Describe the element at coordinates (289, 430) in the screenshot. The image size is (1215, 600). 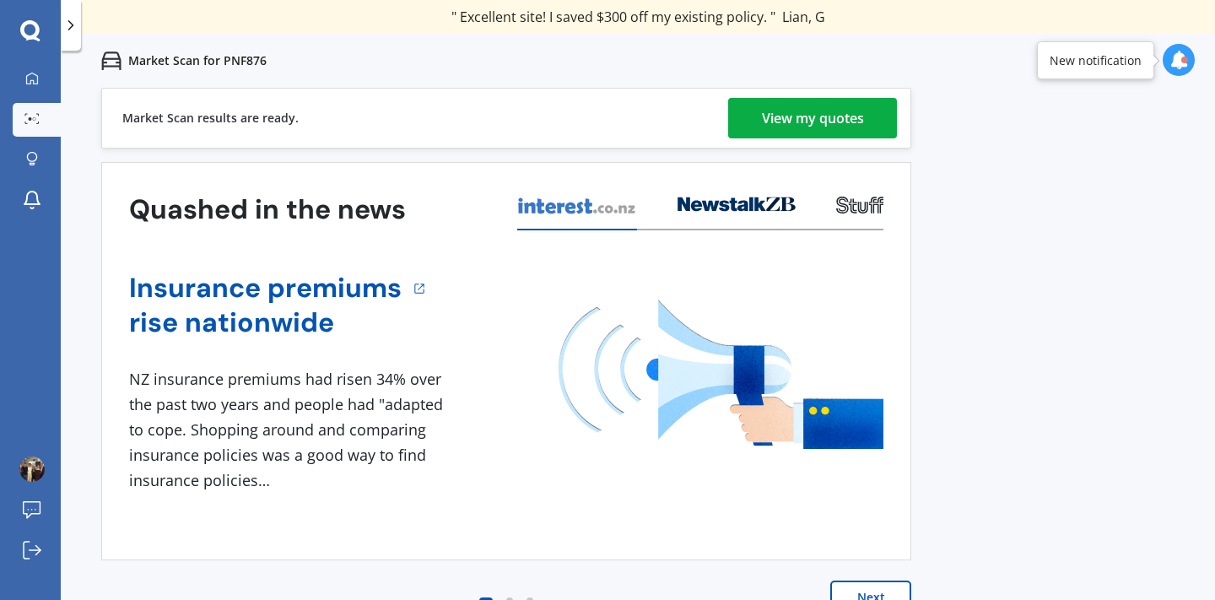
I see `div: NZ insurance premiums had risen 34% over the past two years and people had "adapted to cope. Shop...` at that location.